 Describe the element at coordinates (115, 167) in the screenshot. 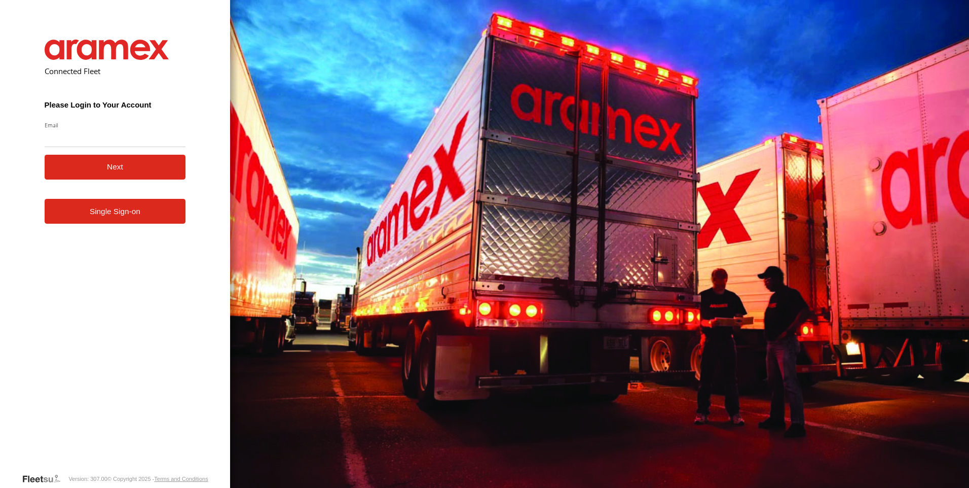

I see `button: Next` at that location.